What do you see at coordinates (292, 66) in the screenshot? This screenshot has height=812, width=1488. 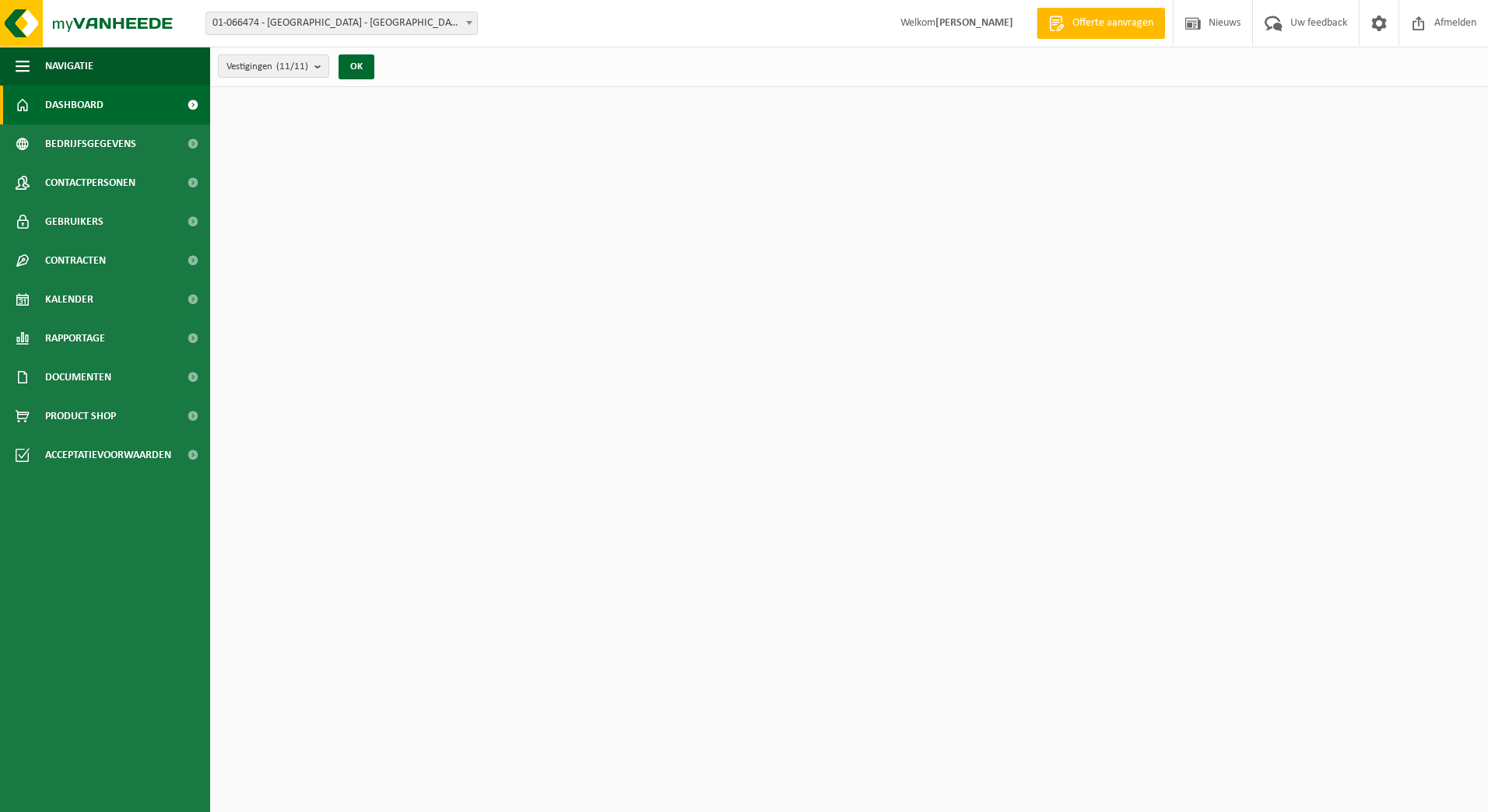 I see `count: (11/11)` at bounding box center [292, 66].